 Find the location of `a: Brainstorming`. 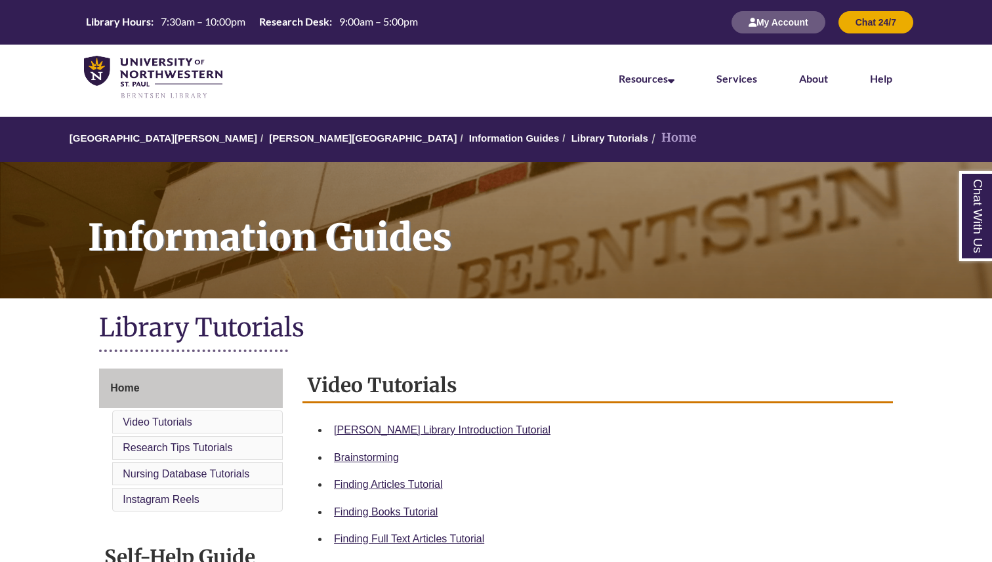

a: Brainstorming is located at coordinates (366, 457).